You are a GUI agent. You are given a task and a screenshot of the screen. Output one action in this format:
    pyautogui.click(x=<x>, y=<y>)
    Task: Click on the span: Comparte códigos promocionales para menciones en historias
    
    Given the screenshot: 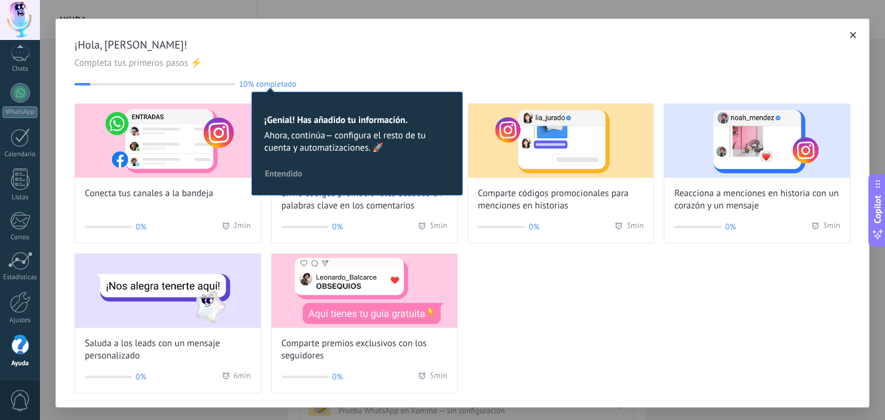 What is the action you would take?
    pyautogui.click(x=561, y=200)
    